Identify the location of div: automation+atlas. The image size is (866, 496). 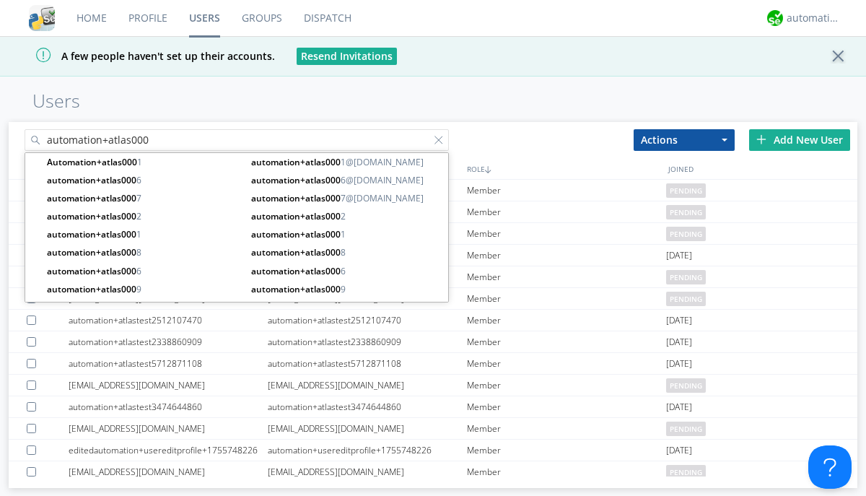
(813, 18).